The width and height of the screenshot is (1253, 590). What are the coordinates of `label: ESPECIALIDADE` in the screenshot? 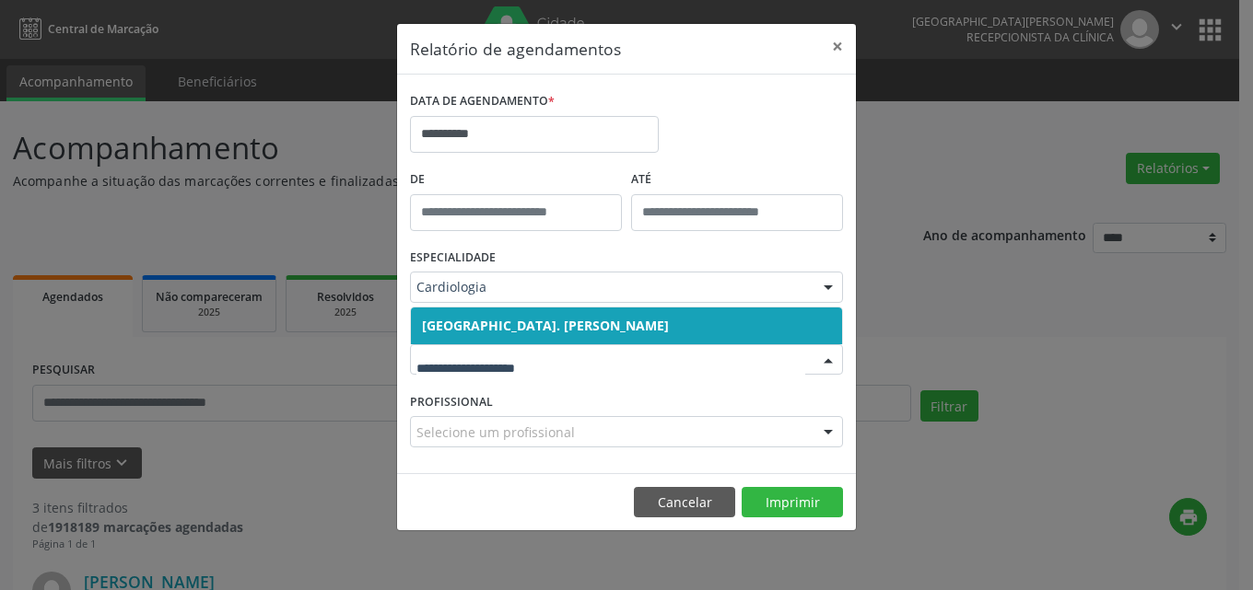 It's located at (452, 258).